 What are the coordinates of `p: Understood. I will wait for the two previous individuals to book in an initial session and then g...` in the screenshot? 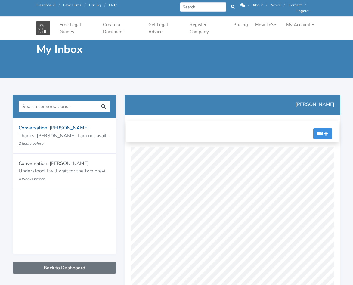 It's located at (64, 171).